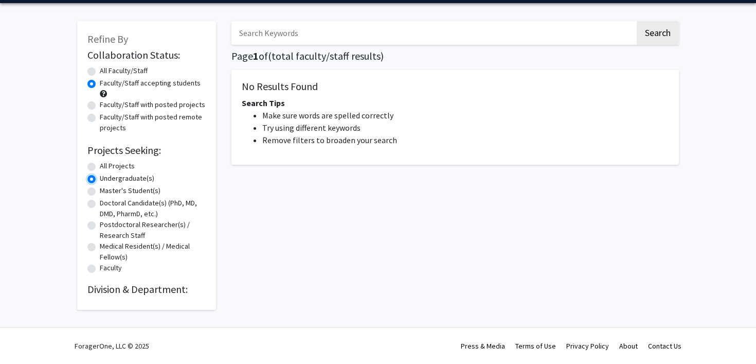 This screenshot has width=756, height=364. Describe the element at coordinates (665, 346) in the screenshot. I see `a: Contact Us` at that location.